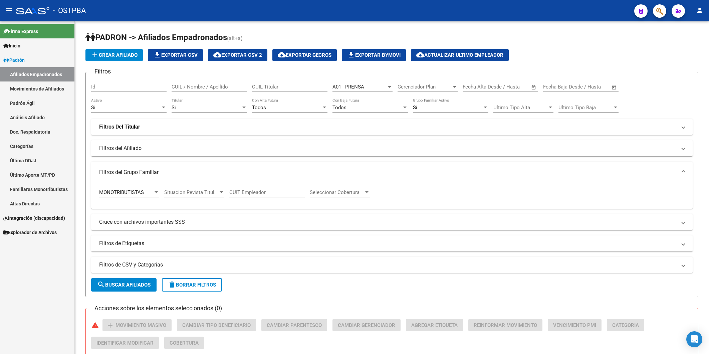  I want to click on span: Situacion Revista Titular, so click(191, 192).